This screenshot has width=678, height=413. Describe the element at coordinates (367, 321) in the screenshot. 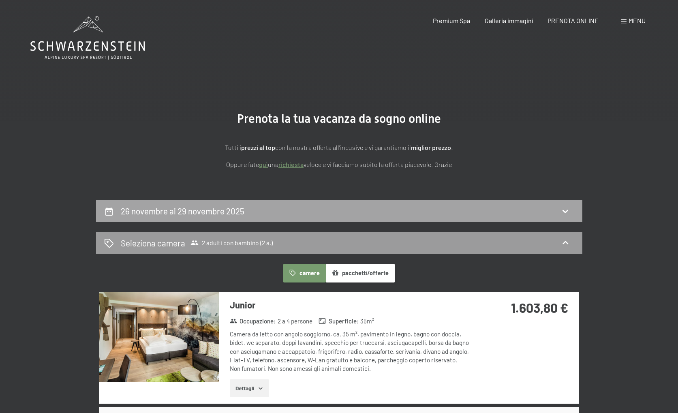

I see `span: 35 m²` at that location.